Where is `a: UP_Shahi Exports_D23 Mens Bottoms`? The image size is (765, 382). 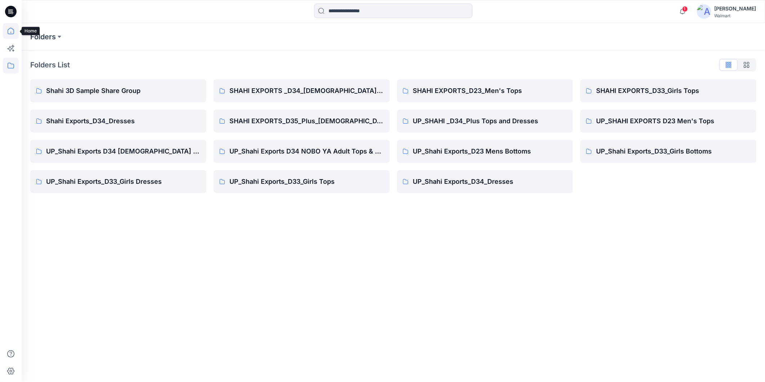 a: UP_Shahi Exports_D23 Mens Bottoms is located at coordinates (485, 151).